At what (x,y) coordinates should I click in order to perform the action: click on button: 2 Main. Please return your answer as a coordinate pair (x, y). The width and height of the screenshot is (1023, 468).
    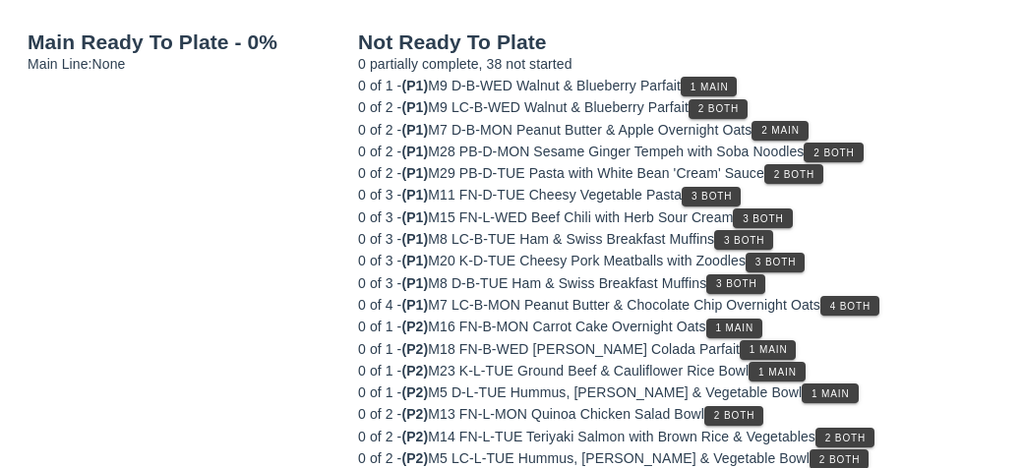
    Looking at the image, I should click on (779, 131).